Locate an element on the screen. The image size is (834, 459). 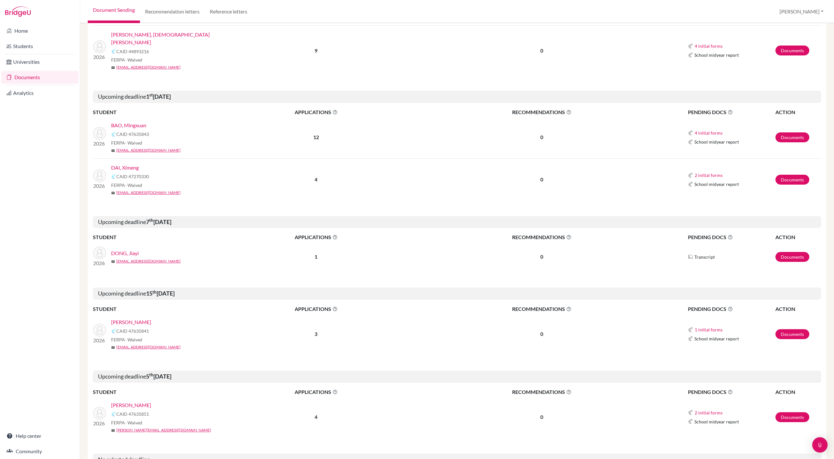
img: BAO, Mingxuan is located at coordinates (100, 133).